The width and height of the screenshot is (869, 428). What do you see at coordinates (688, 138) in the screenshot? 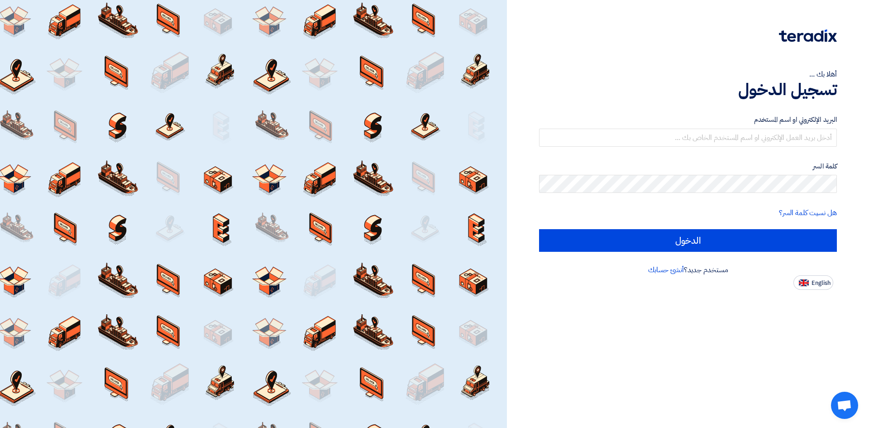
I see `input: أدخل بريد العمل الإلكتروني او اسم المستخدم الخاص بك ...` at bounding box center [688, 138].